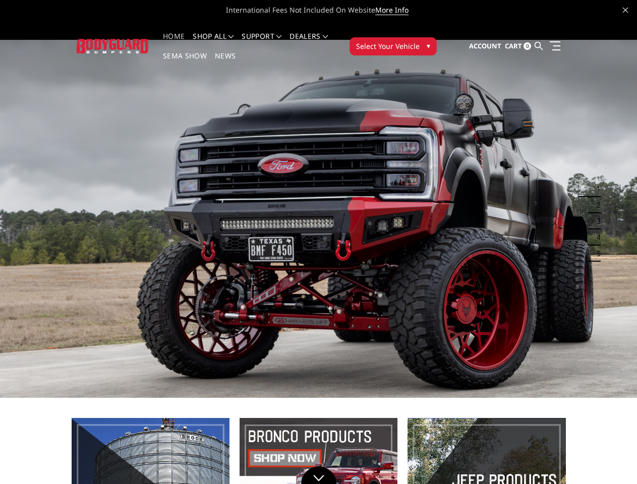 The image size is (637, 484). What do you see at coordinates (225, 62) in the screenshot?
I see `a: News` at bounding box center [225, 62].